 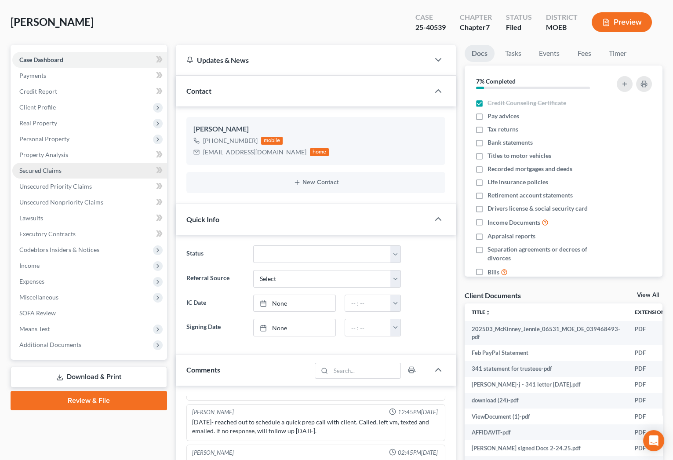 What do you see at coordinates (90, 170) in the screenshot?
I see `a: Secured Claims` at bounding box center [90, 170].